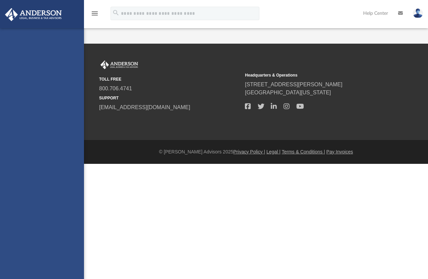  What do you see at coordinates (95, 13) in the screenshot?
I see `i: menu` at bounding box center [95, 13].